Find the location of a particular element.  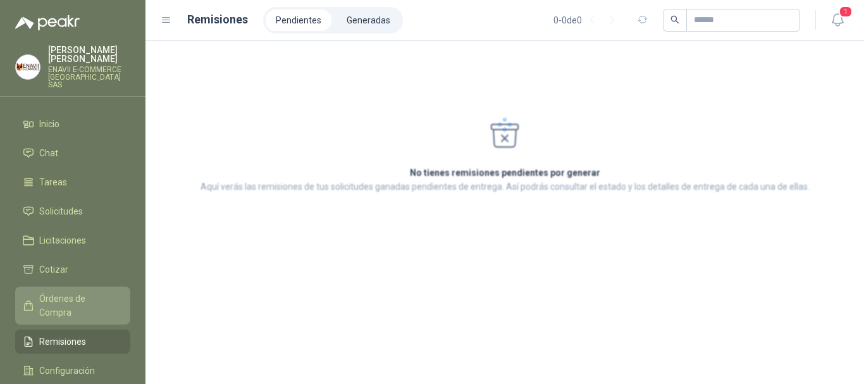

span: Tareas is located at coordinates (53, 182).